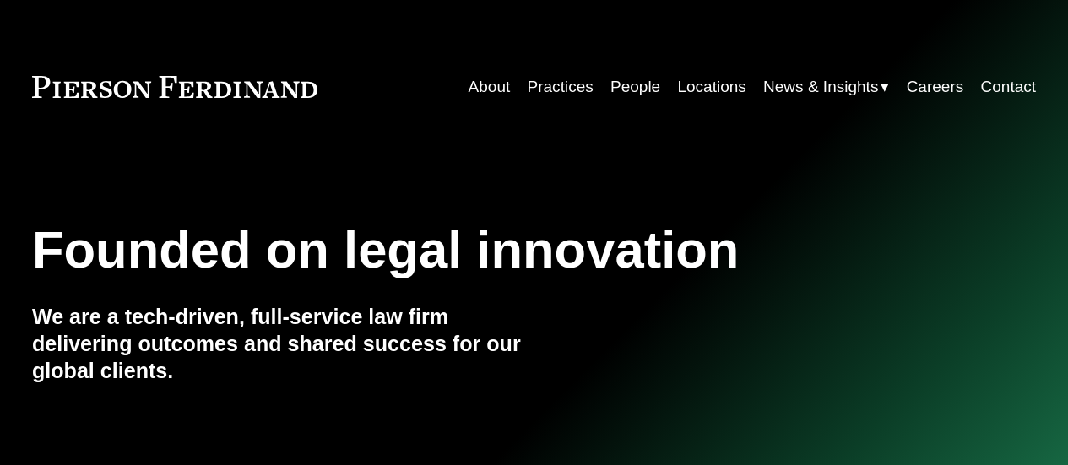  What do you see at coordinates (826, 87) in the screenshot?
I see `a: folder dropdown` at bounding box center [826, 87].